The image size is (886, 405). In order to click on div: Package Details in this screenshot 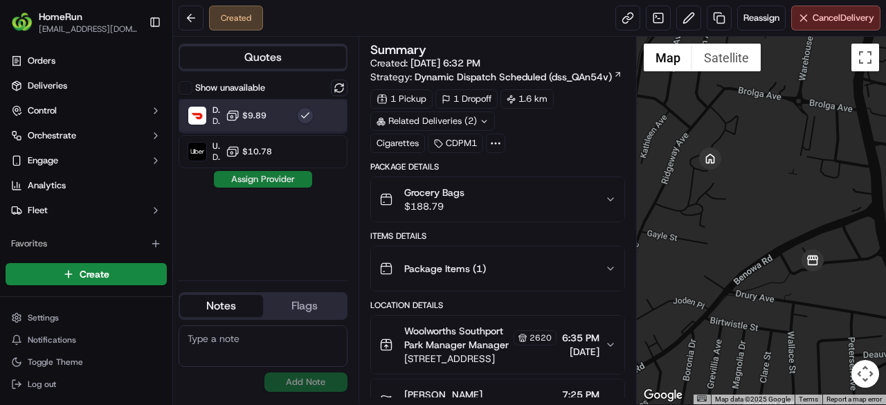, I will do `click(498, 167)`.